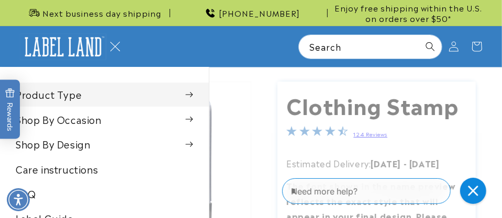 Image resolution: width=502 pixels, height=218 pixels. What do you see at coordinates (63, 47) in the screenshot?
I see `img: Label Land` at bounding box center [63, 47].